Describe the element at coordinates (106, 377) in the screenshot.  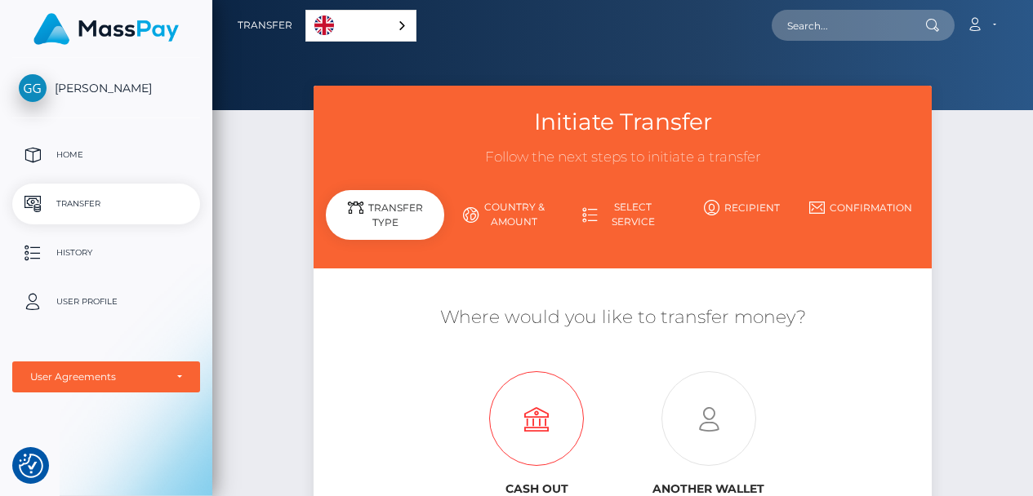
I see `button: User Agreements` at that location.